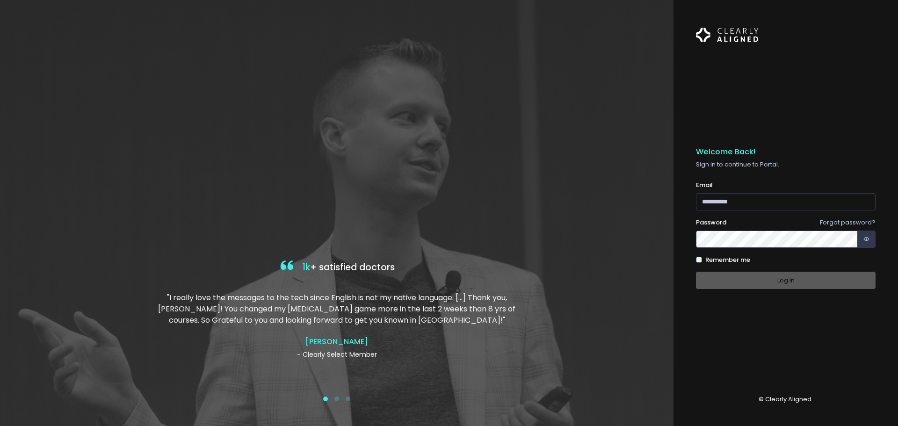  I want to click on label: Email, so click(705, 185).